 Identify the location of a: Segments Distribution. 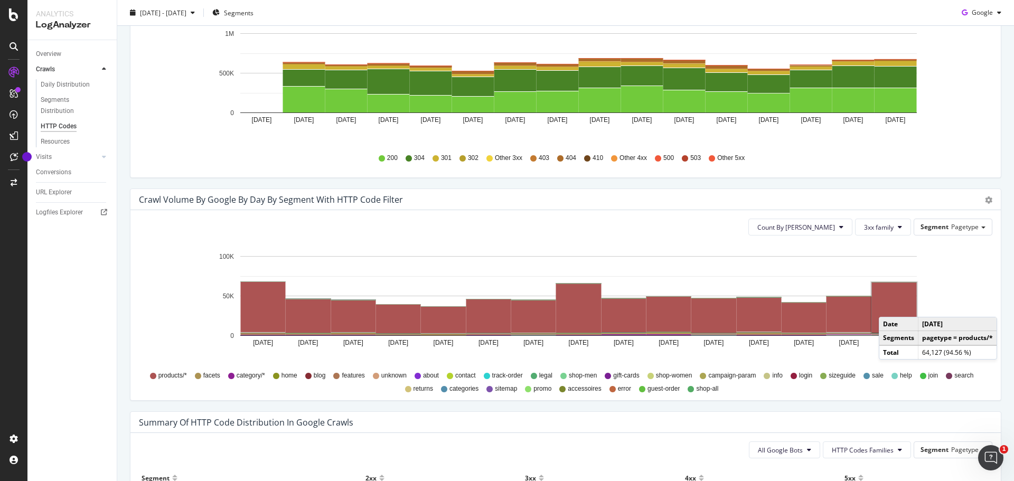
(75, 106).